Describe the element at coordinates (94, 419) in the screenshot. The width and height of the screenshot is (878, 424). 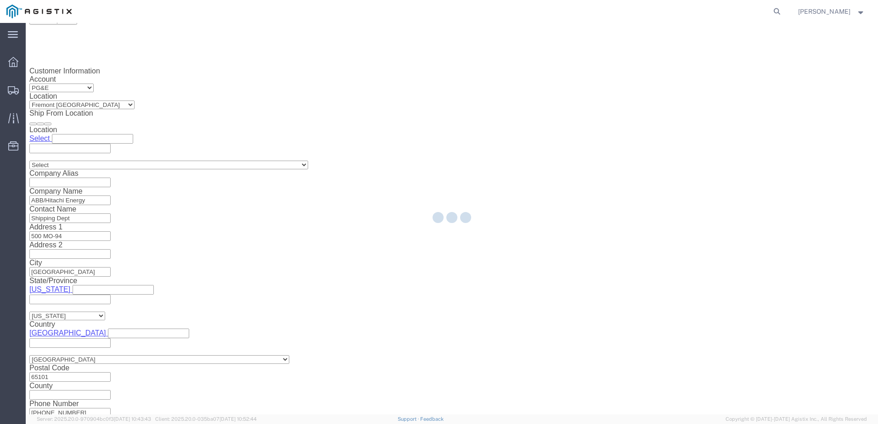
I see `span: Server: 2025.20.0-970904bc0f3` at that location.